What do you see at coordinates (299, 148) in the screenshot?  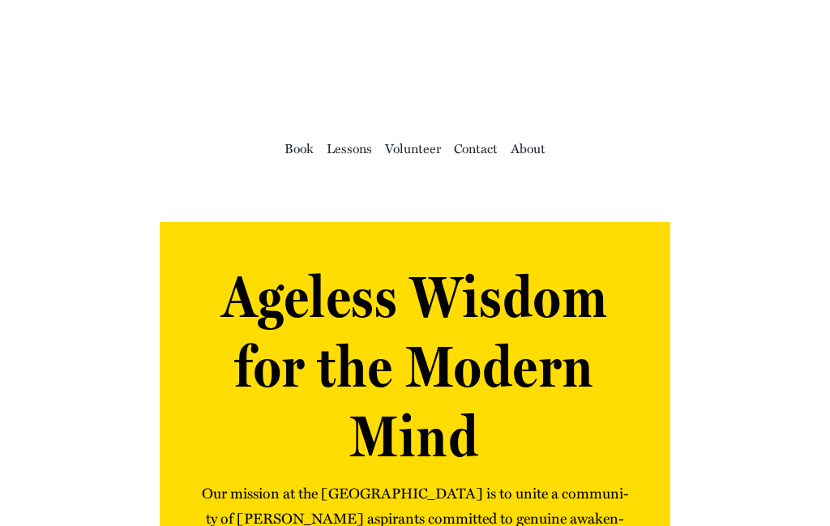 I see `a: Book` at bounding box center [299, 148].